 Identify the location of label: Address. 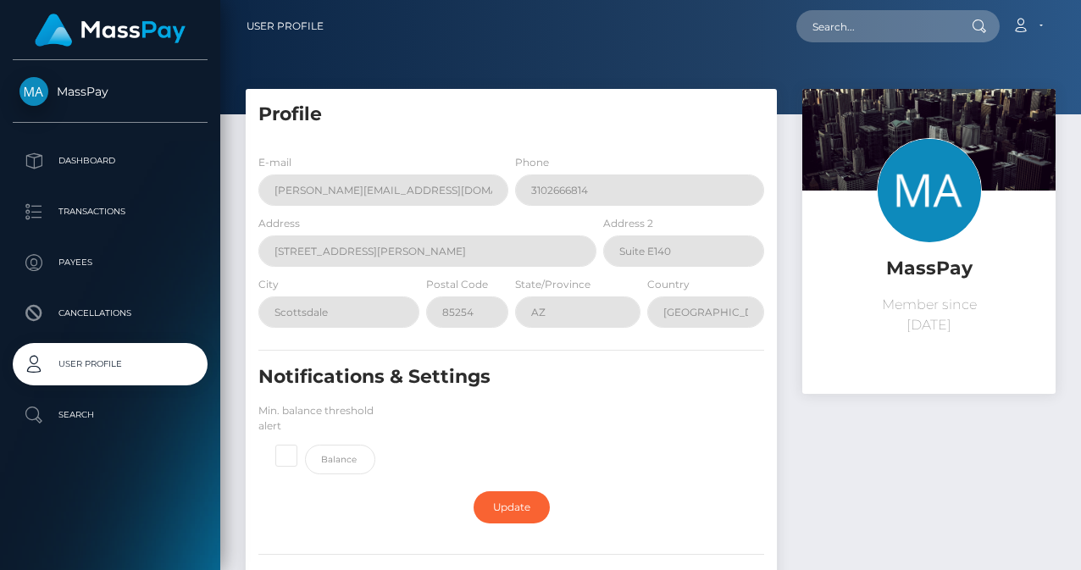
(279, 224).